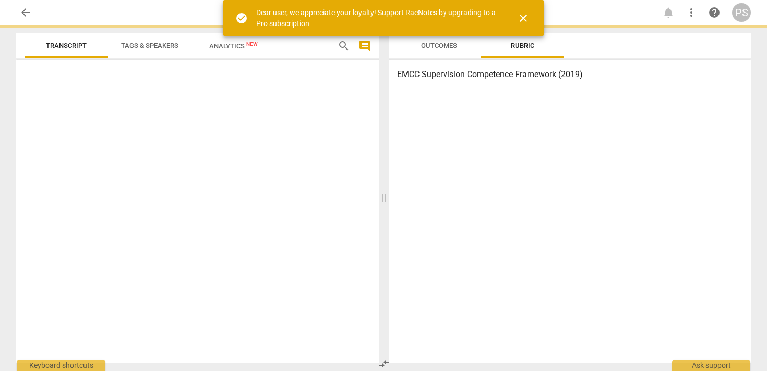 The width and height of the screenshot is (767, 371). I want to click on span: comment, so click(365, 46).